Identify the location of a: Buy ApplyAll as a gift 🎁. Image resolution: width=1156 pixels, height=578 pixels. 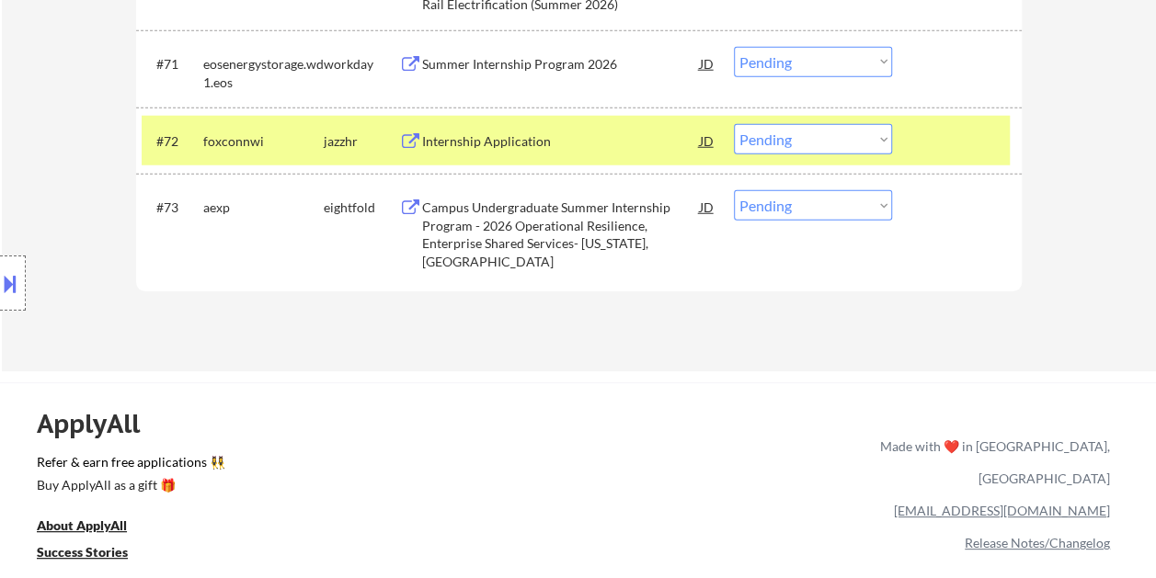
(129, 486).